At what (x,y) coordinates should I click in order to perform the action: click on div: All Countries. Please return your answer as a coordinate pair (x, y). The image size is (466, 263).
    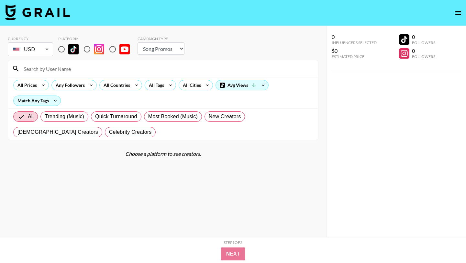
    Looking at the image, I should click on (116, 85).